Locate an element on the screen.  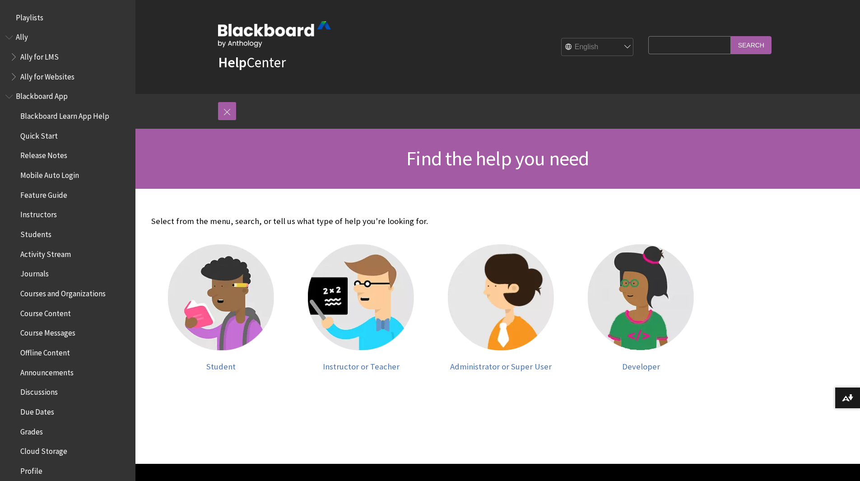
span: Discussions is located at coordinates (39, 390).